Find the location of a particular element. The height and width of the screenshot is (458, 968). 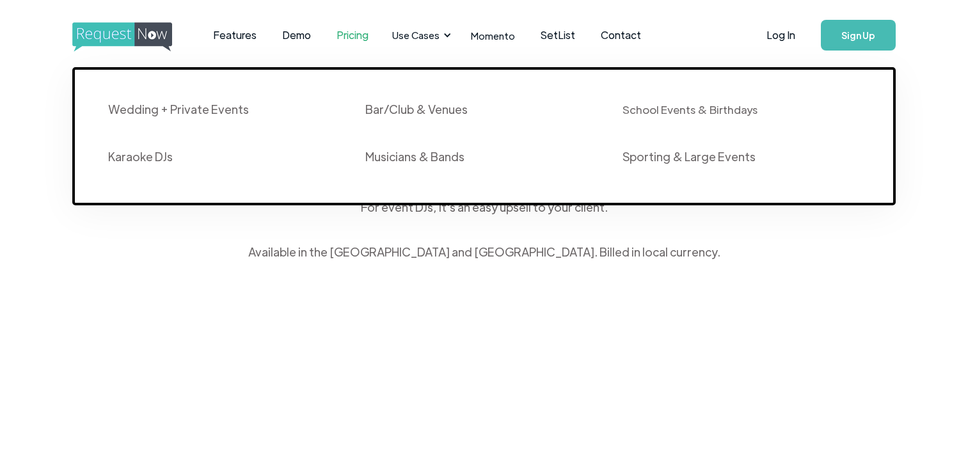

div: Sporting & Large Events is located at coordinates (689, 157).